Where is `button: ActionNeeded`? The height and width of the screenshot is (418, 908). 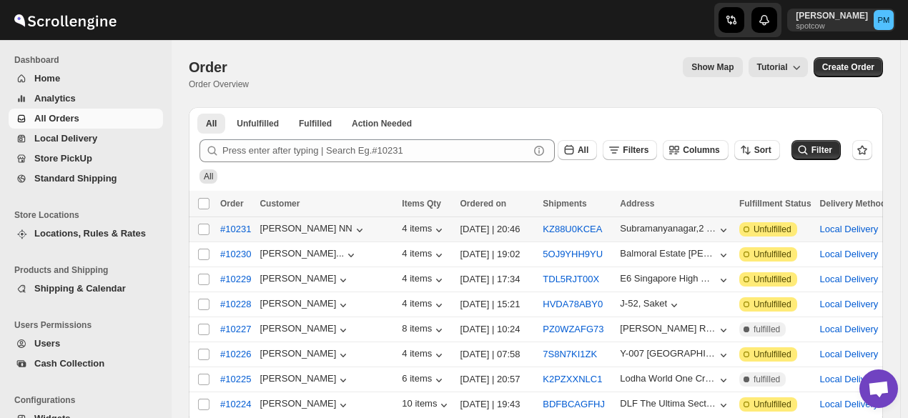 button: ActionNeeded is located at coordinates (382, 124).